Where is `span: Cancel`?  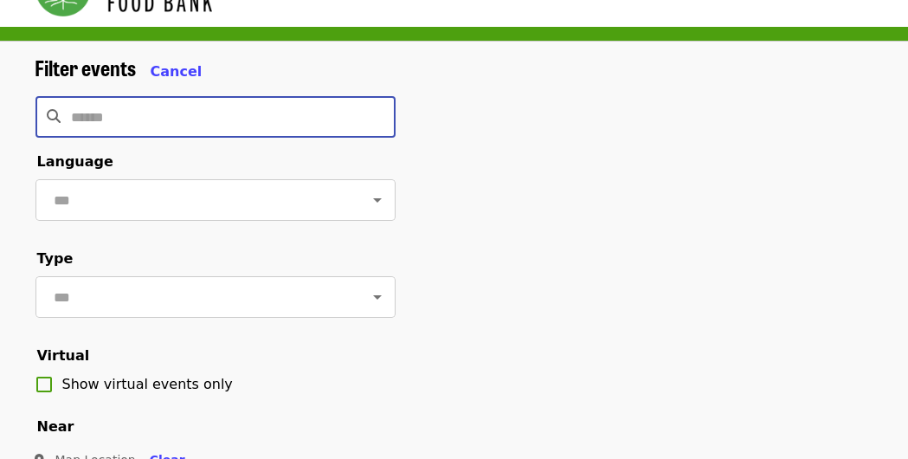 span: Cancel is located at coordinates (177, 71).